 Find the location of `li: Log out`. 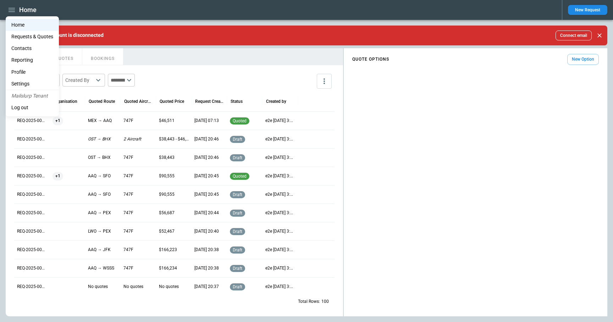

li: Log out is located at coordinates (32, 108).